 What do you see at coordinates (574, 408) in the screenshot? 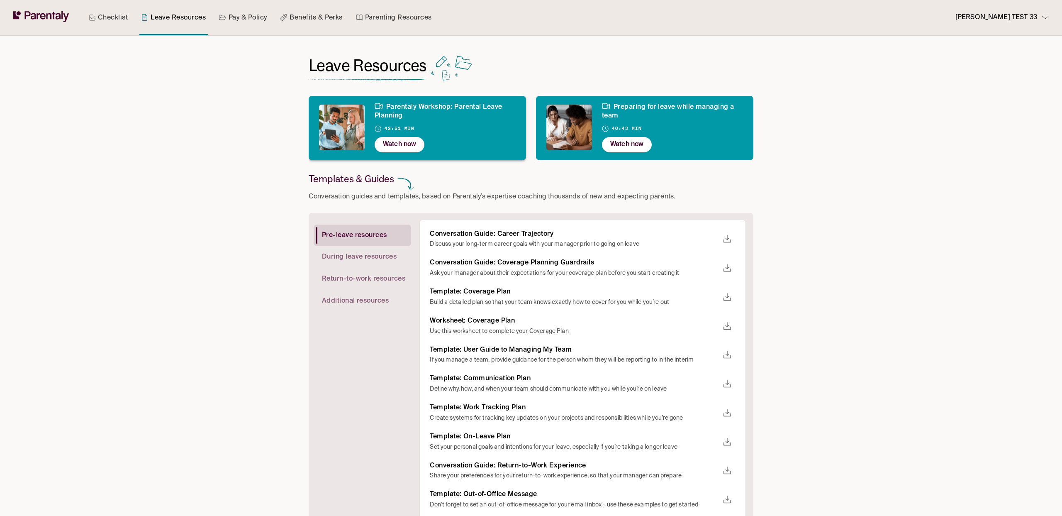
I see `h6: Template: Work Tracking Plan` at bounding box center [574, 408].